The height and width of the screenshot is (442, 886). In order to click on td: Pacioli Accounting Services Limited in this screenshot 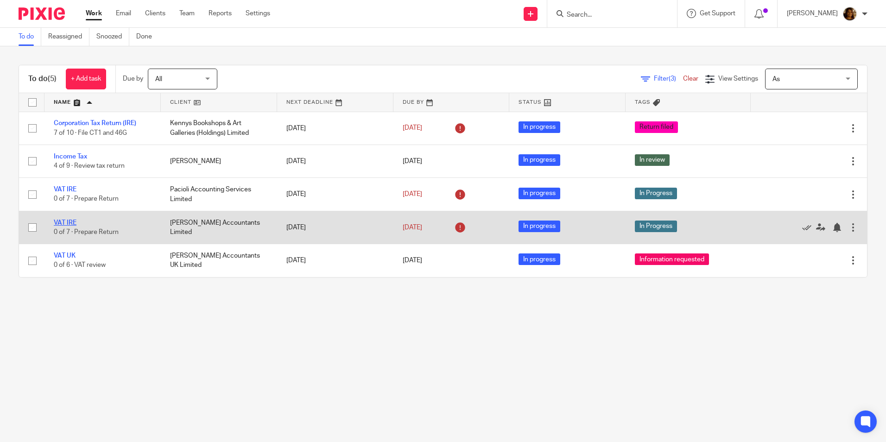, I will do `click(219, 194)`.